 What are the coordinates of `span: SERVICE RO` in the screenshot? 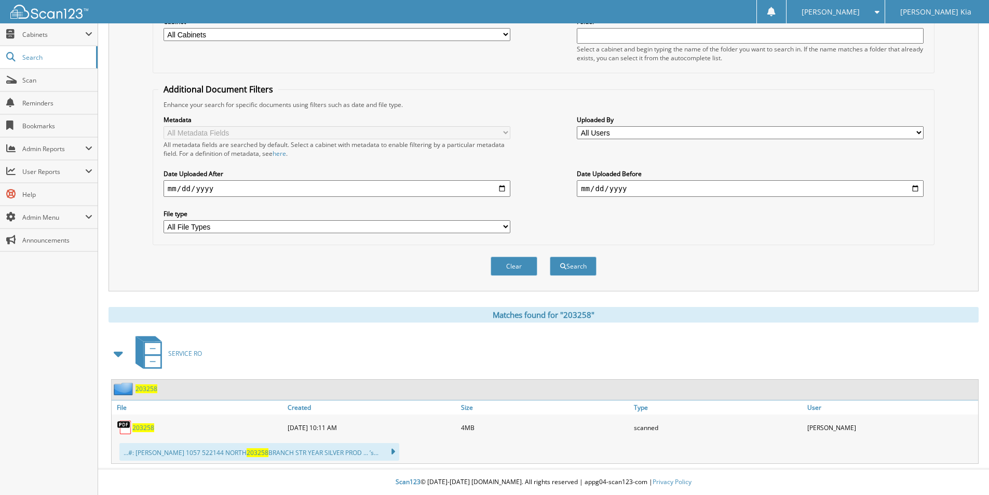 It's located at (185, 353).